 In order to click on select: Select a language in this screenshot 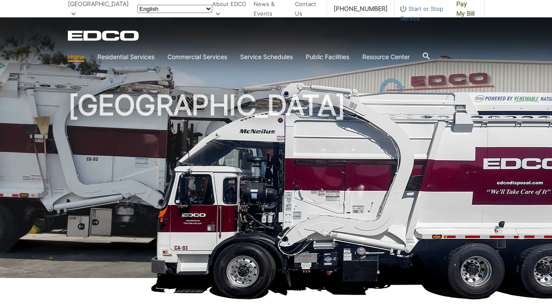, I will do `click(175, 9)`.